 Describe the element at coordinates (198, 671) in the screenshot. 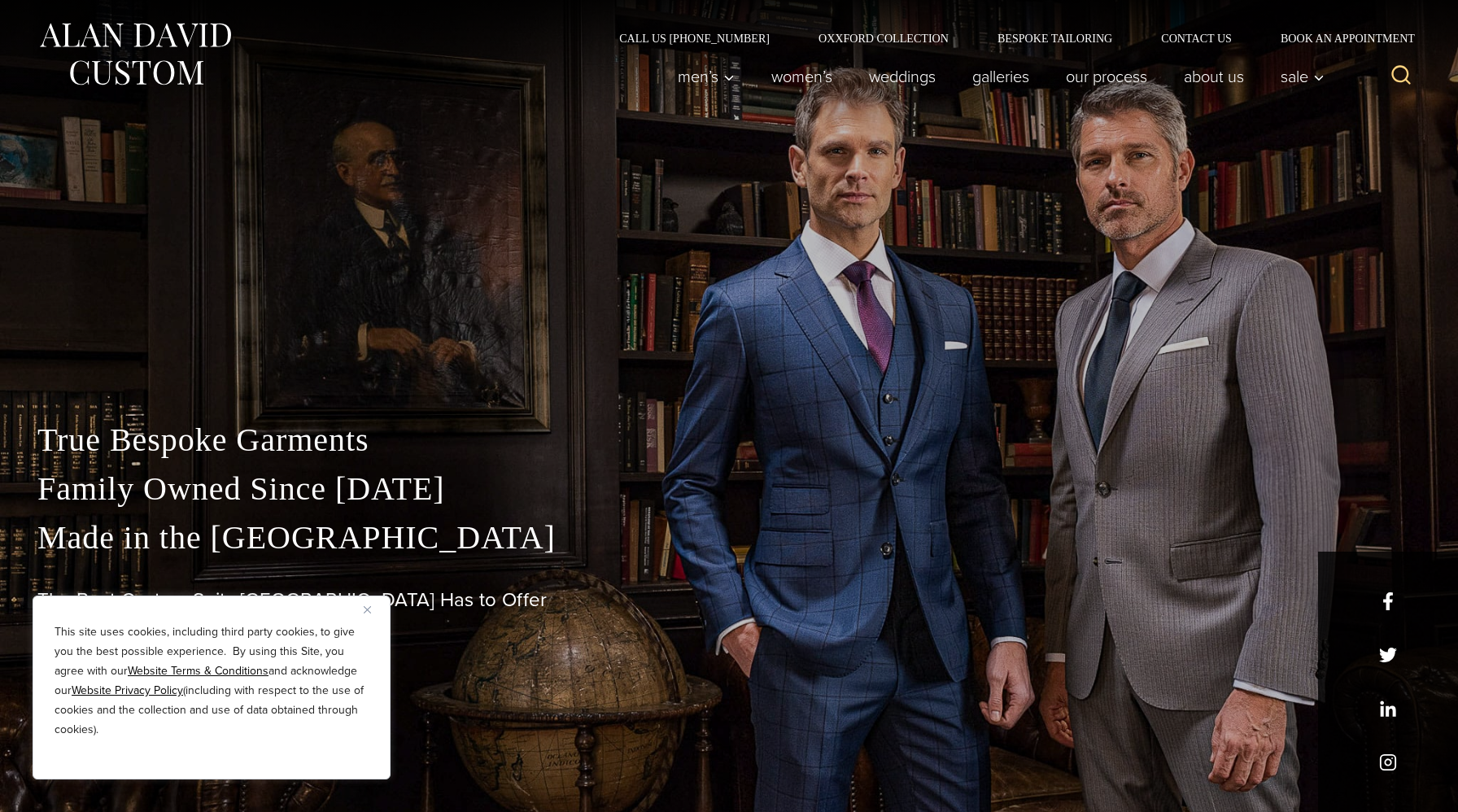

I see `a: Website Terms & Conditions` at that location.